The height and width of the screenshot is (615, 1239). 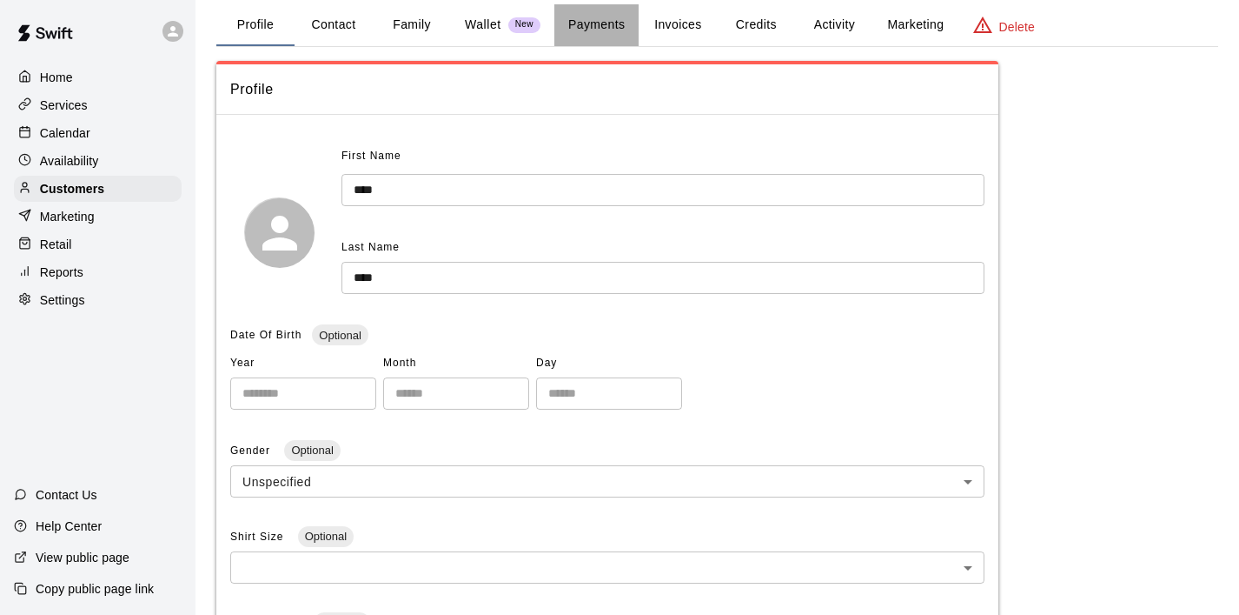 I want to click on p: Customers, so click(x=72, y=189).